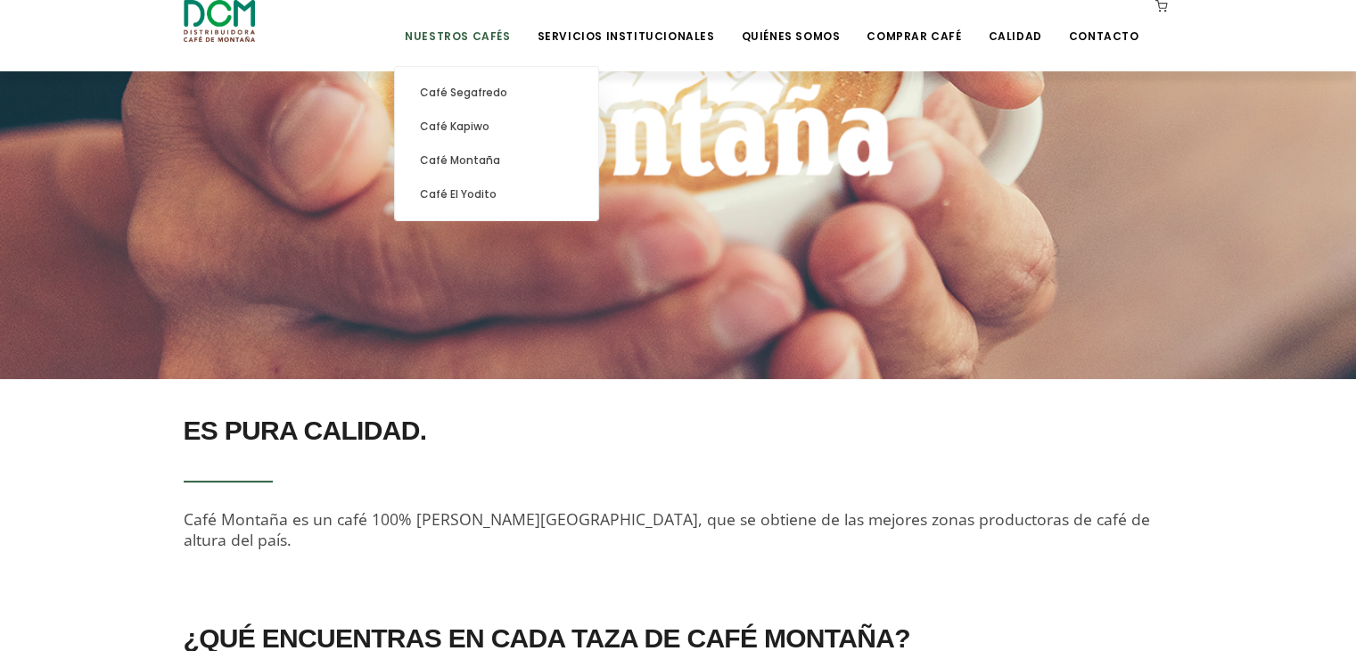 This screenshot has width=1356, height=651. I want to click on a: Servicios Institucionales, so click(625, 22).